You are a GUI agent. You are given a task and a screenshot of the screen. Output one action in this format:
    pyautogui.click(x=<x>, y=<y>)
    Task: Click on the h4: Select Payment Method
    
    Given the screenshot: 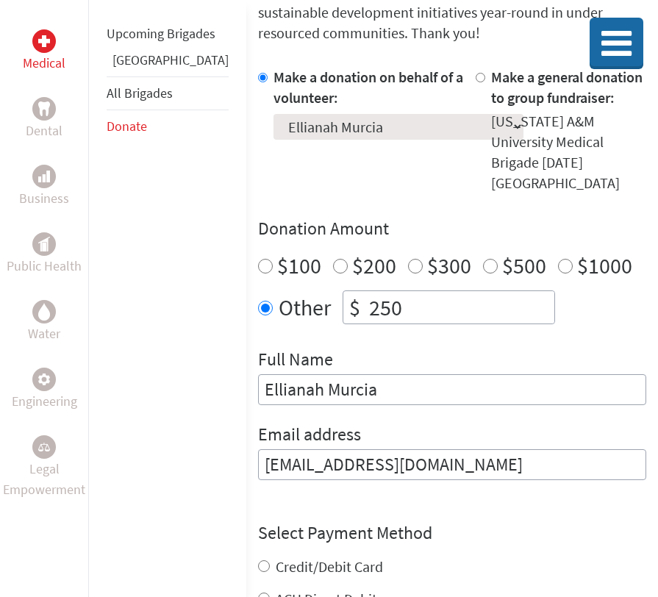 What is the action you would take?
    pyautogui.click(x=452, y=533)
    